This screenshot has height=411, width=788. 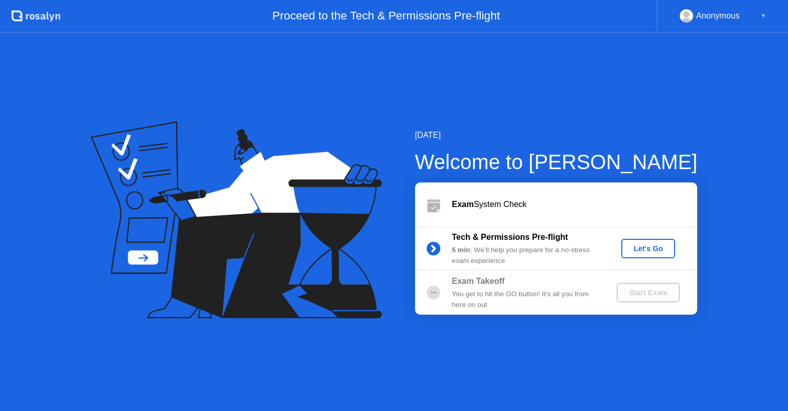 I want to click on b: 5 min, so click(x=461, y=250).